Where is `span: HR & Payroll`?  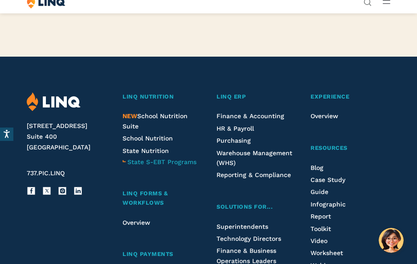 span: HR & Payroll is located at coordinates (235, 128).